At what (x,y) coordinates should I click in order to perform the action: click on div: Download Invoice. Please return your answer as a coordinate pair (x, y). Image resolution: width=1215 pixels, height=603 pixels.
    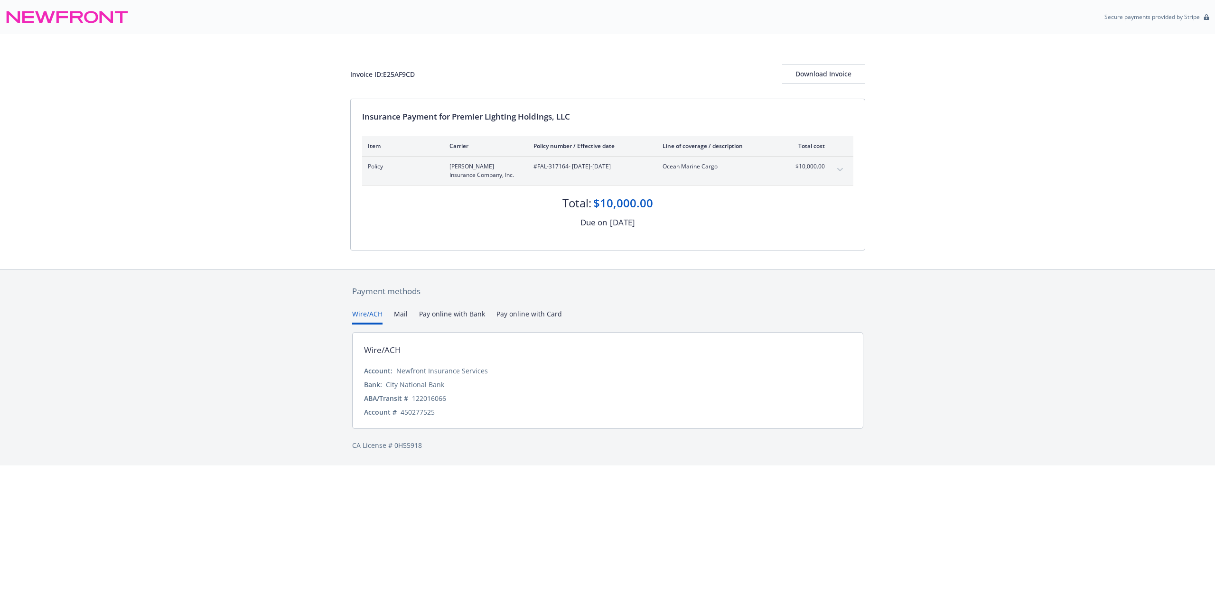
    Looking at the image, I should click on (823, 74).